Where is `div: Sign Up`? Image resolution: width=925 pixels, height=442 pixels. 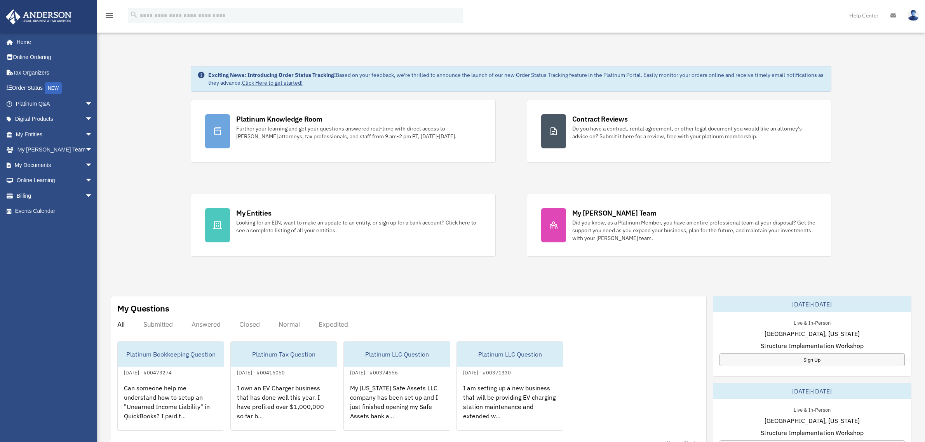
div: Sign Up is located at coordinates (812, 360).